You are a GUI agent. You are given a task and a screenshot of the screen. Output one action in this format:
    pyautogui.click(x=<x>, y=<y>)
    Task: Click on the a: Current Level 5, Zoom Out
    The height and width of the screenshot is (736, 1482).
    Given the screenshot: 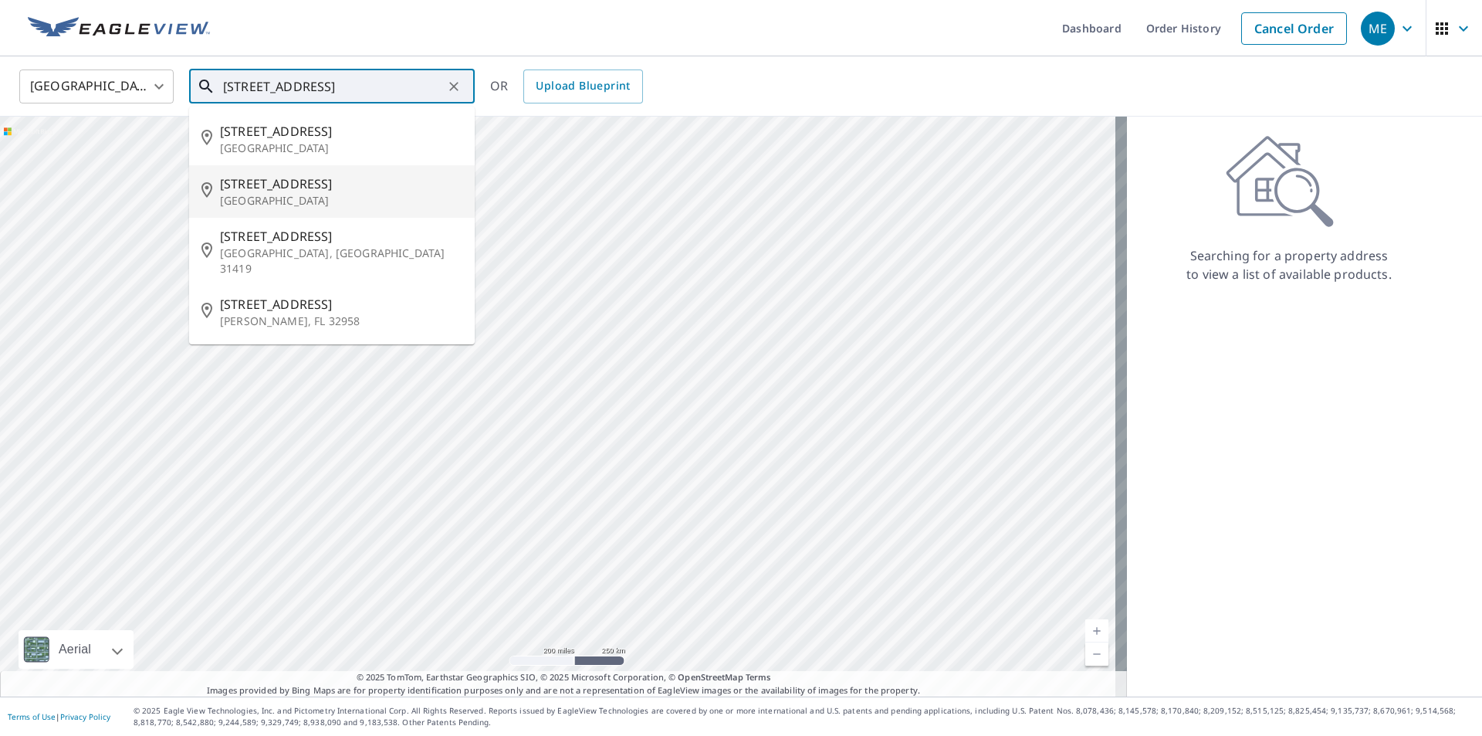 What is the action you would take?
    pyautogui.click(x=1097, y=654)
    